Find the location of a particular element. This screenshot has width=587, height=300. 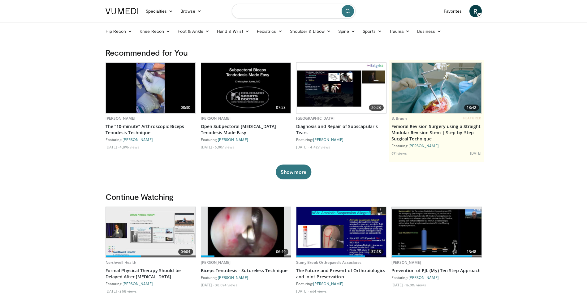

img: 38511_0000_3.png.620x360_q85_upscale.jpg is located at coordinates (246, 232).